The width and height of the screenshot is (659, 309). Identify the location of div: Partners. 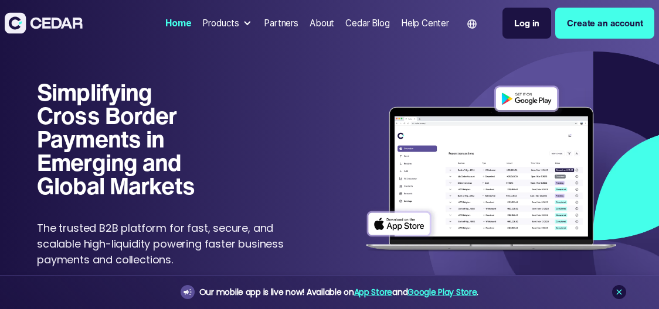
(281, 23).